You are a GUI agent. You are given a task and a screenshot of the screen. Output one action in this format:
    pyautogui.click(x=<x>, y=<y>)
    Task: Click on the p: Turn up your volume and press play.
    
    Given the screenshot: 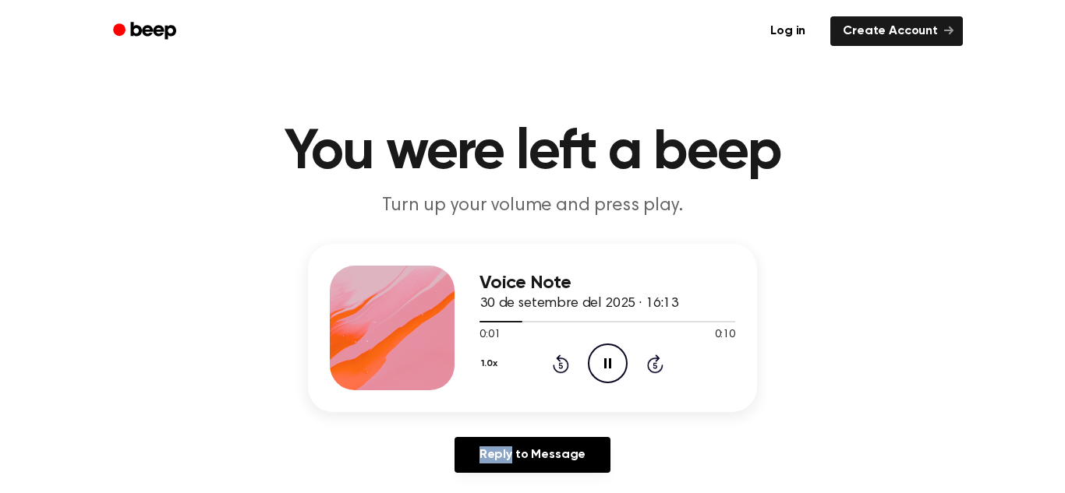 What is the action you would take?
    pyautogui.click(x=532, y=206)
    